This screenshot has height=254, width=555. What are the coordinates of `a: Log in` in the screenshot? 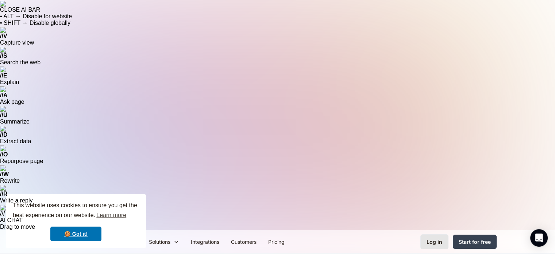 It's located at (434, 241).